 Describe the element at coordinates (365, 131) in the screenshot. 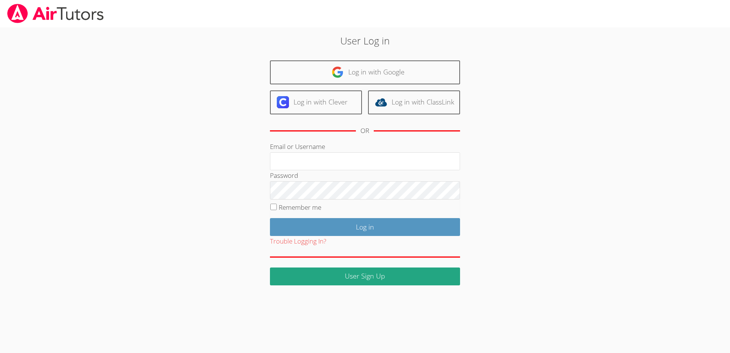

I see `div: OR` at that location.